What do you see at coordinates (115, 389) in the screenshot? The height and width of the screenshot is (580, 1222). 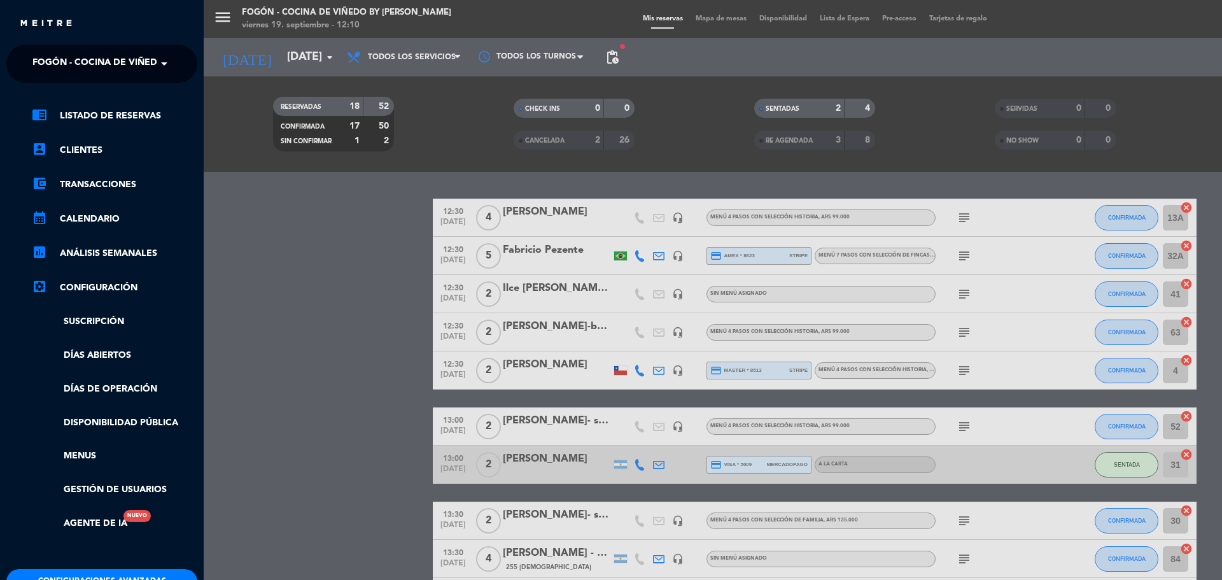 I see `a: Días de Operación` at bounding box center [115, 389].